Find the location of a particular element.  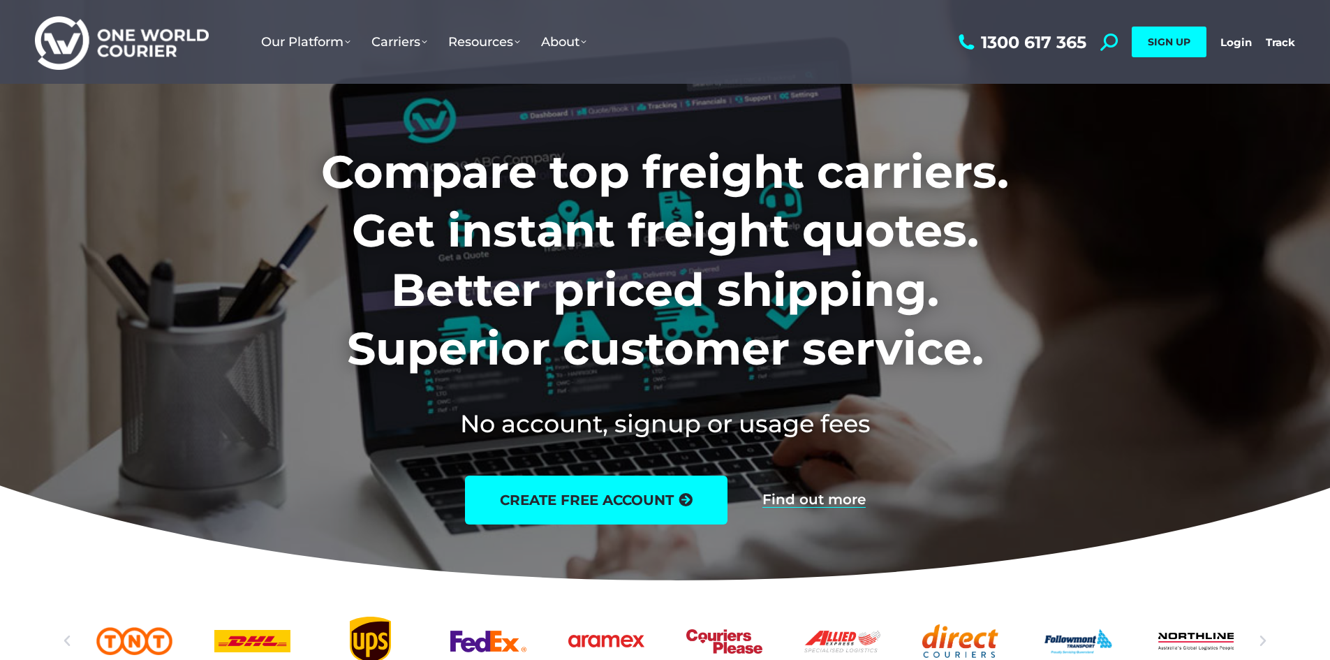

a: Resources is located at coordinates (484, 42).